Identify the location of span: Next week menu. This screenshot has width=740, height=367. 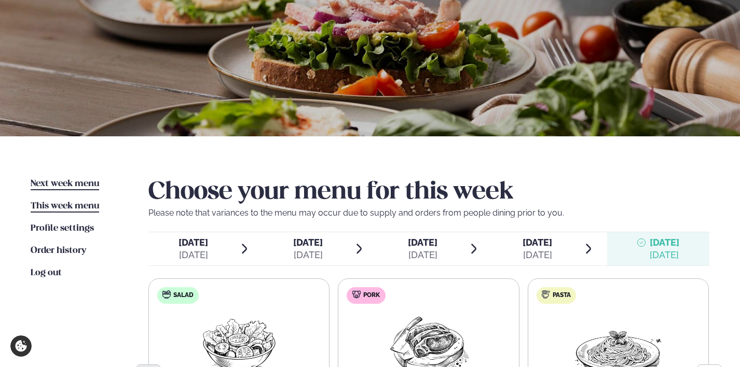
(65, 184).